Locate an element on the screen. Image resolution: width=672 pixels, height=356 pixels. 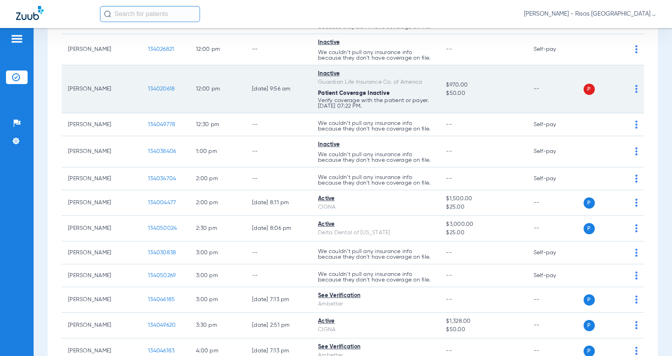
div: Guardian Life Insurance Co. of America is located at coordinates (376, 82).